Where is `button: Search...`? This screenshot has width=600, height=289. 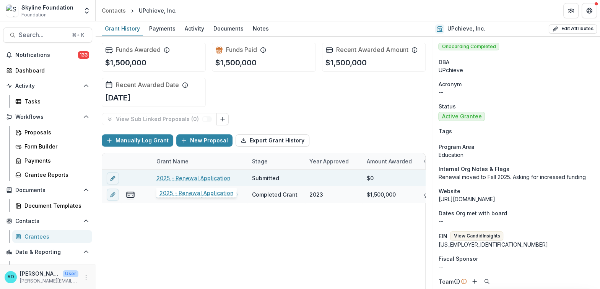 button: Search... is located at coordinates (47, 35).